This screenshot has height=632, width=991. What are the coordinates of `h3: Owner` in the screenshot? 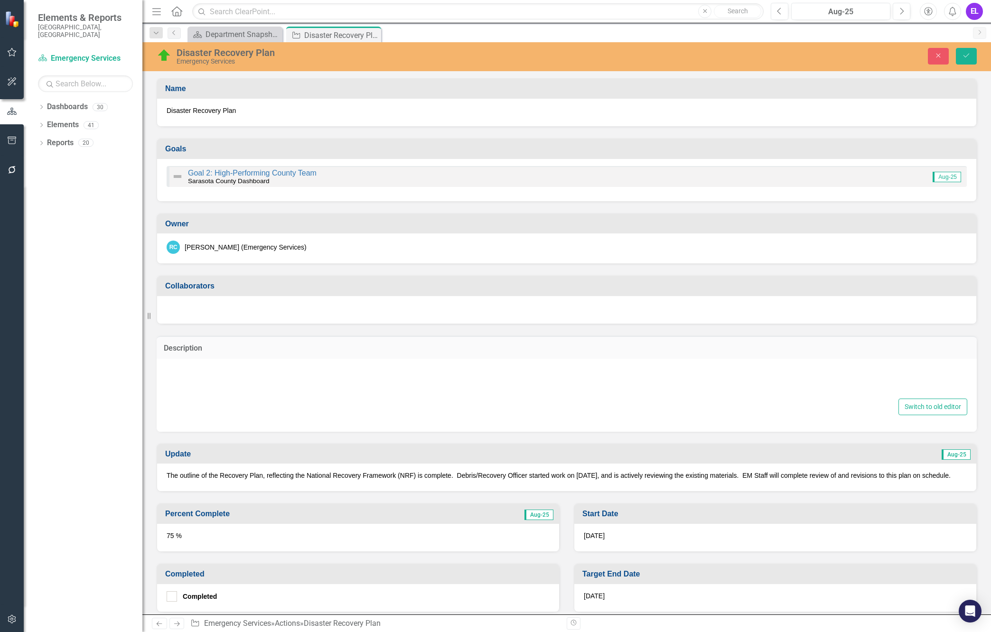 It's located at (568, 224).